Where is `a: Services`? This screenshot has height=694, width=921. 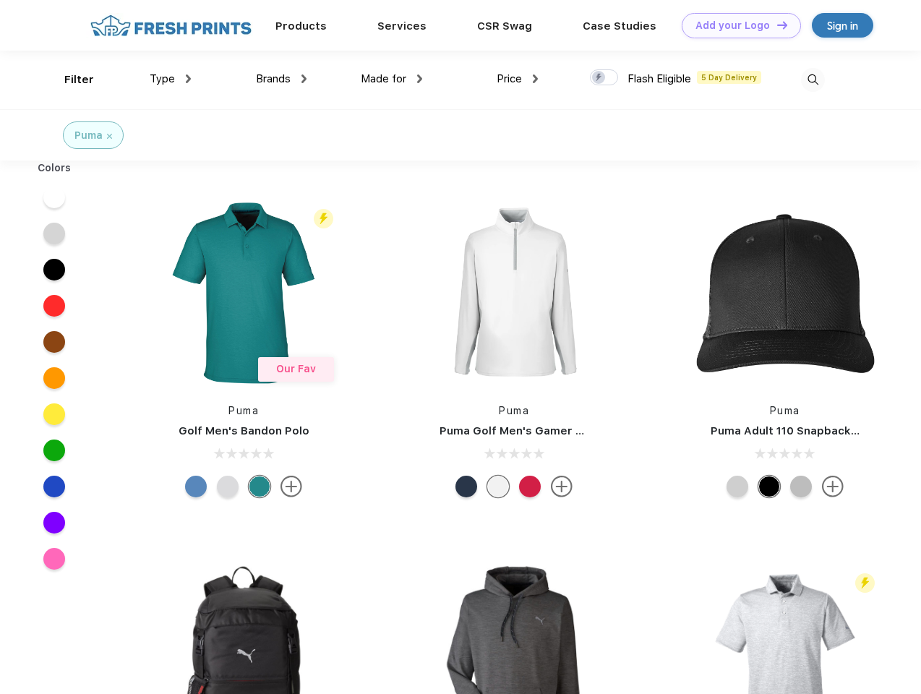 a: Services is located at coordinates (402, 26).